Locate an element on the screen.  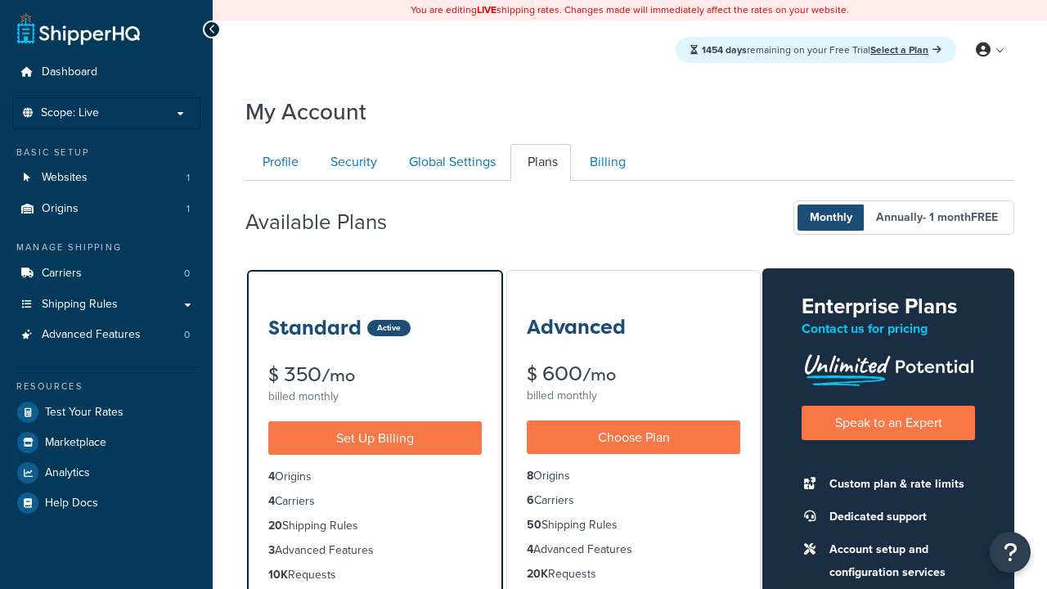
div: $ 350 is located at coordinates (375, 375).